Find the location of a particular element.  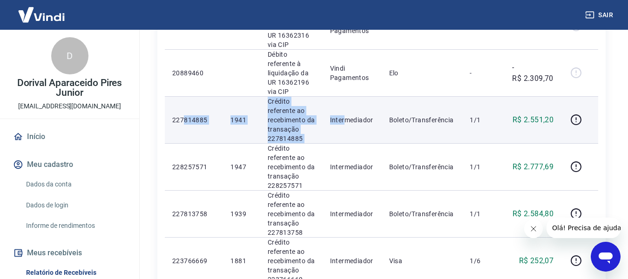

button: Sair is located at coordinates (600, 15).